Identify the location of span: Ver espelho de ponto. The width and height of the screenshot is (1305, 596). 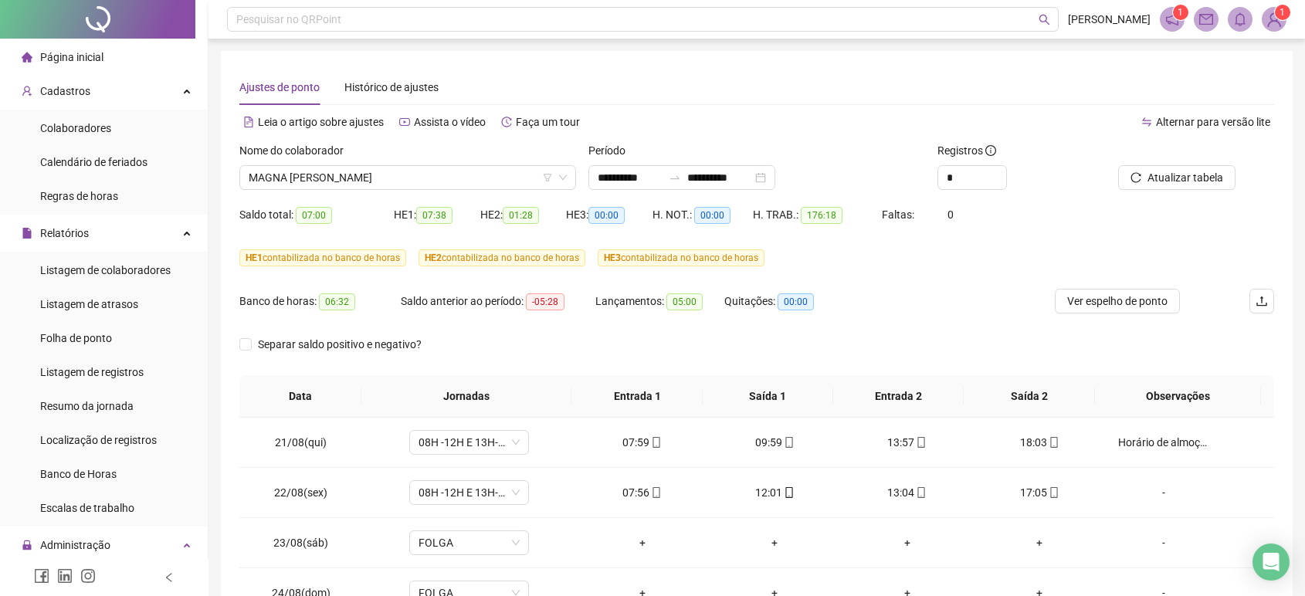
(1117, 301).